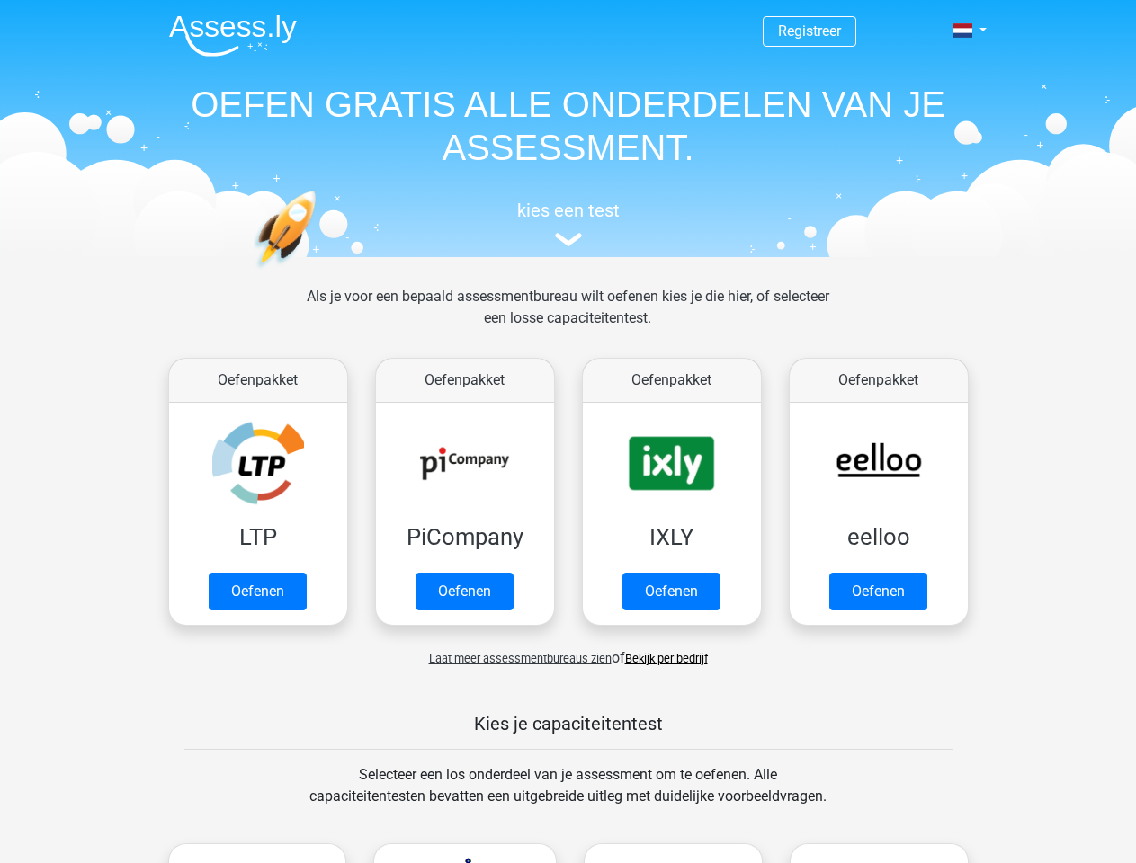  Describe the element at coordinates (568, 239) in the screenshot. I see `img: assessment` at that location.